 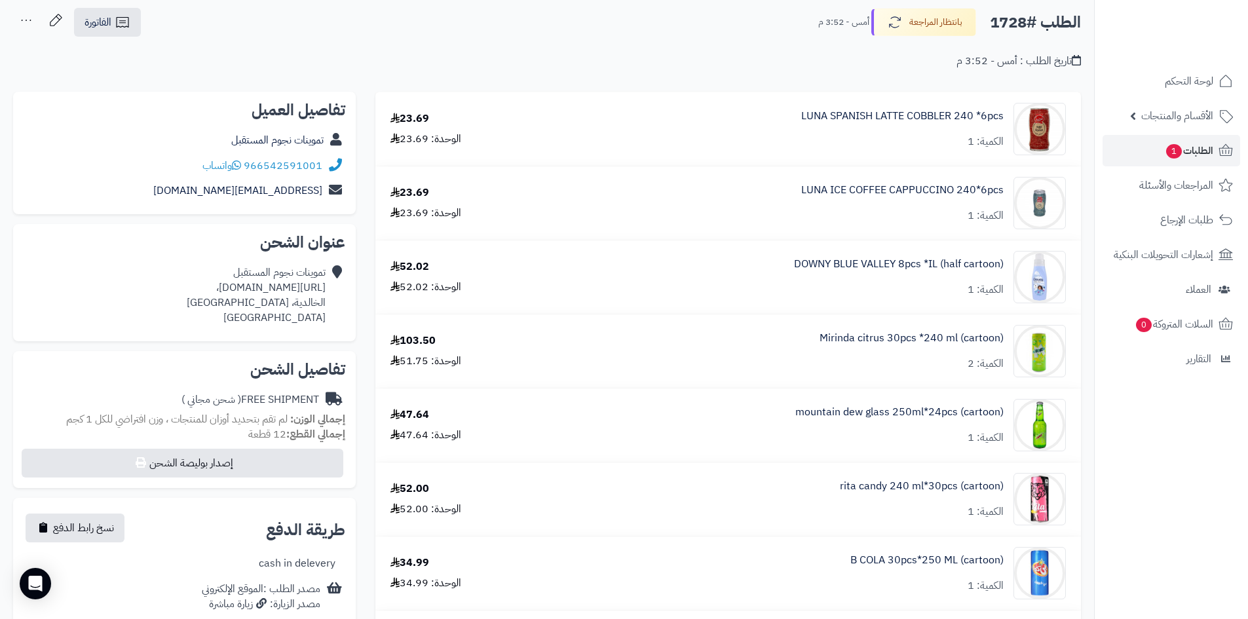 I want to click on h2: طريقة الدفع, so click(x=305, y=530).